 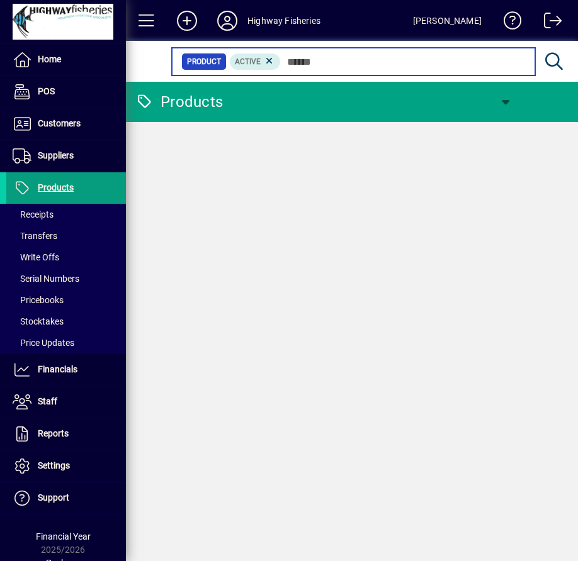 I want to click on span: Support, so click(x=53, y=498).